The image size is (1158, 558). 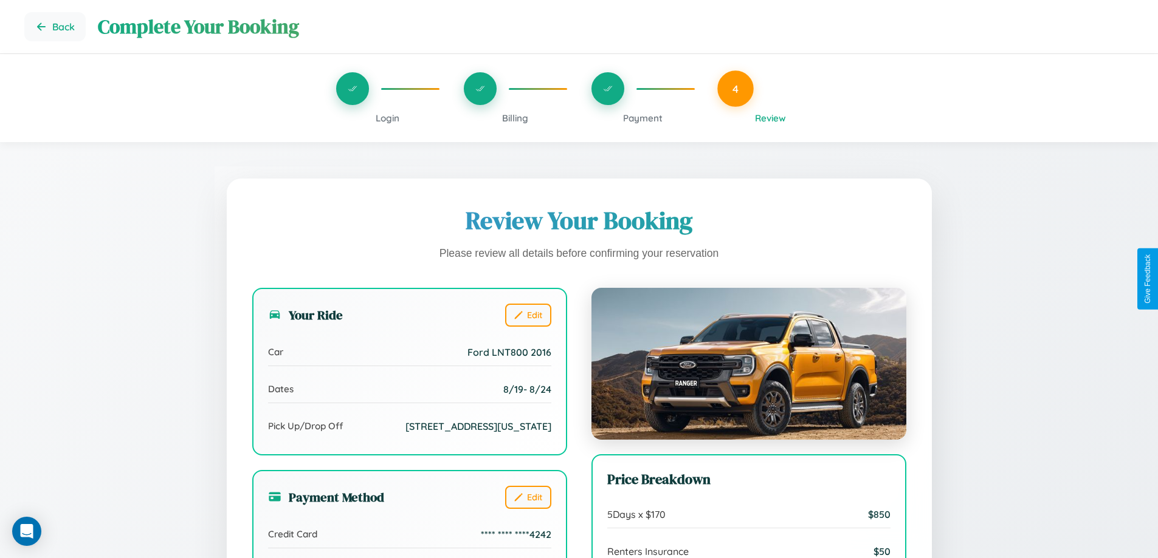 What do you see at coordinates (770, 118) in the screenshot?
I see `span: Review` at bounding box center [770, 118].